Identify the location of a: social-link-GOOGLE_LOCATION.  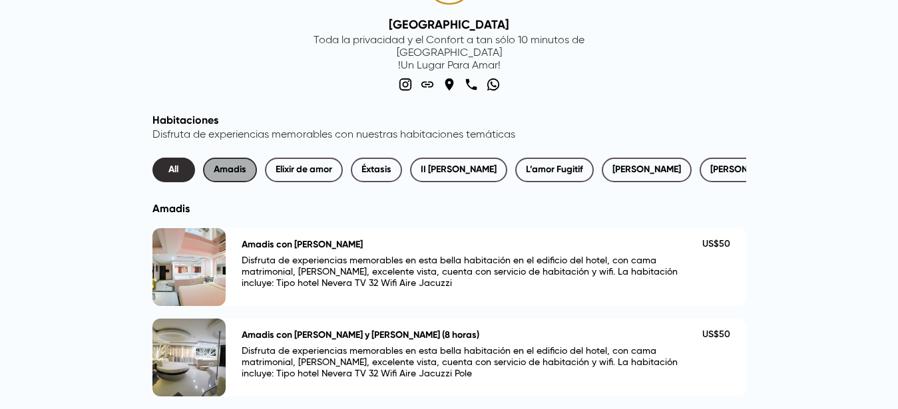
(449, 85).